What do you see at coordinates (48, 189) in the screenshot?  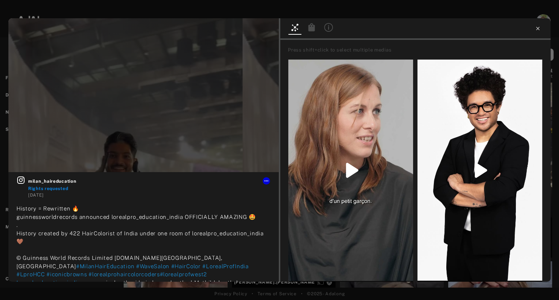 I see `span: Rights requested` at bounding box center [48, 189].